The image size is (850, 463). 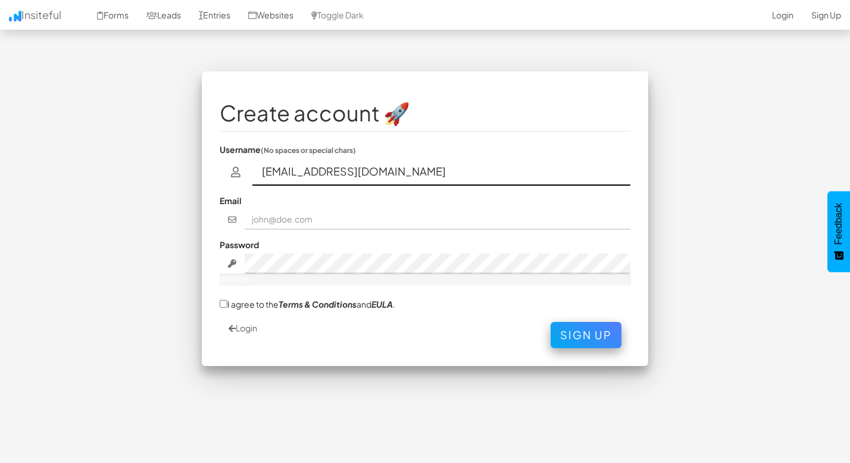 What do you see at coordinates (307, 304) in the screenshot?
I see `label: I agree to the and .` at bounding box center [307, 304].